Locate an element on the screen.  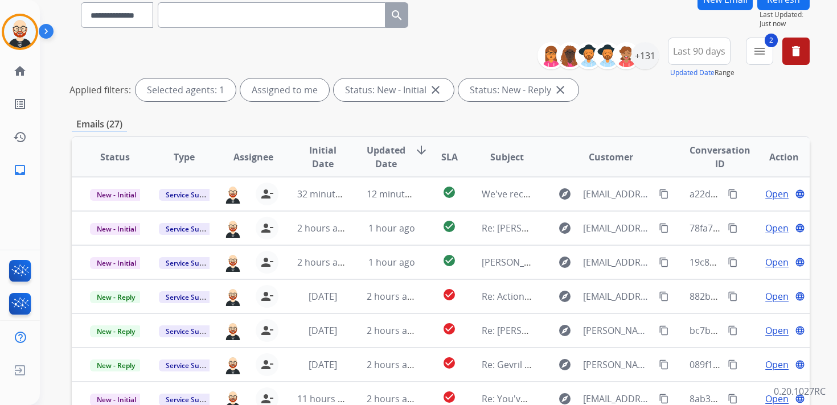
th: Action is located at coordinates (775, 157).